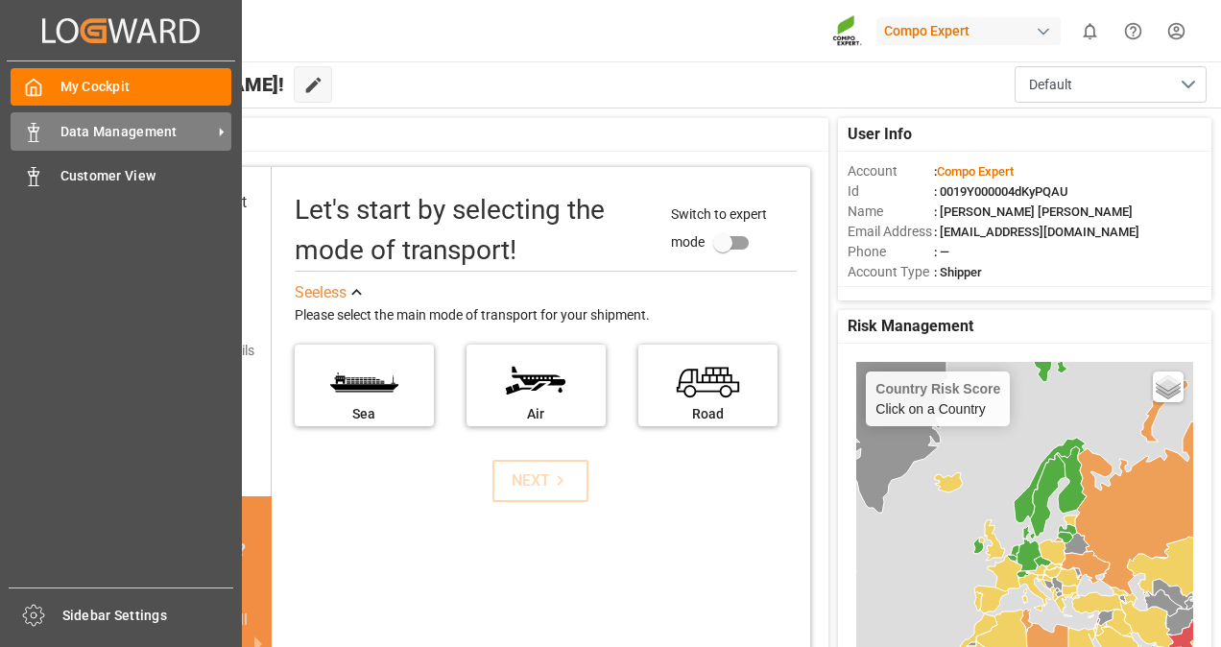  I want to click on span: User Info, so click(879, 134).